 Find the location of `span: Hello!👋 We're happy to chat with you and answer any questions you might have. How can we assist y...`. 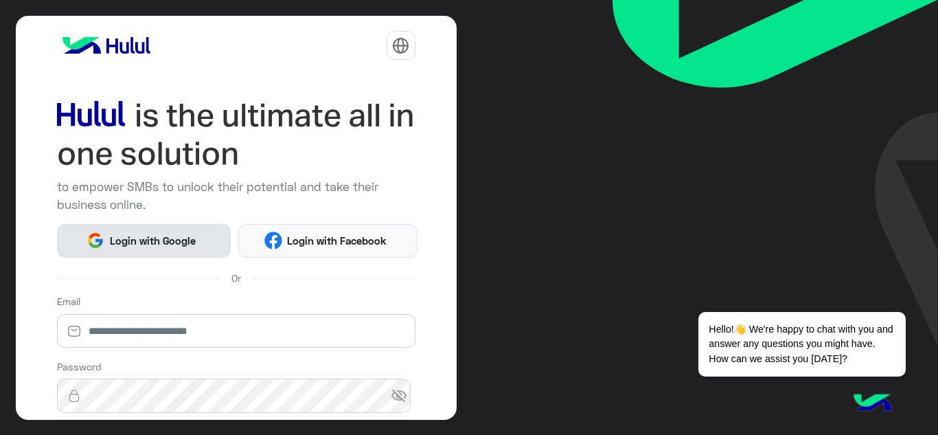

span: Hello!👋 We're happy to chat with you and answer any questions you might have. How can we assist y... is located at coordinates (801, 344).